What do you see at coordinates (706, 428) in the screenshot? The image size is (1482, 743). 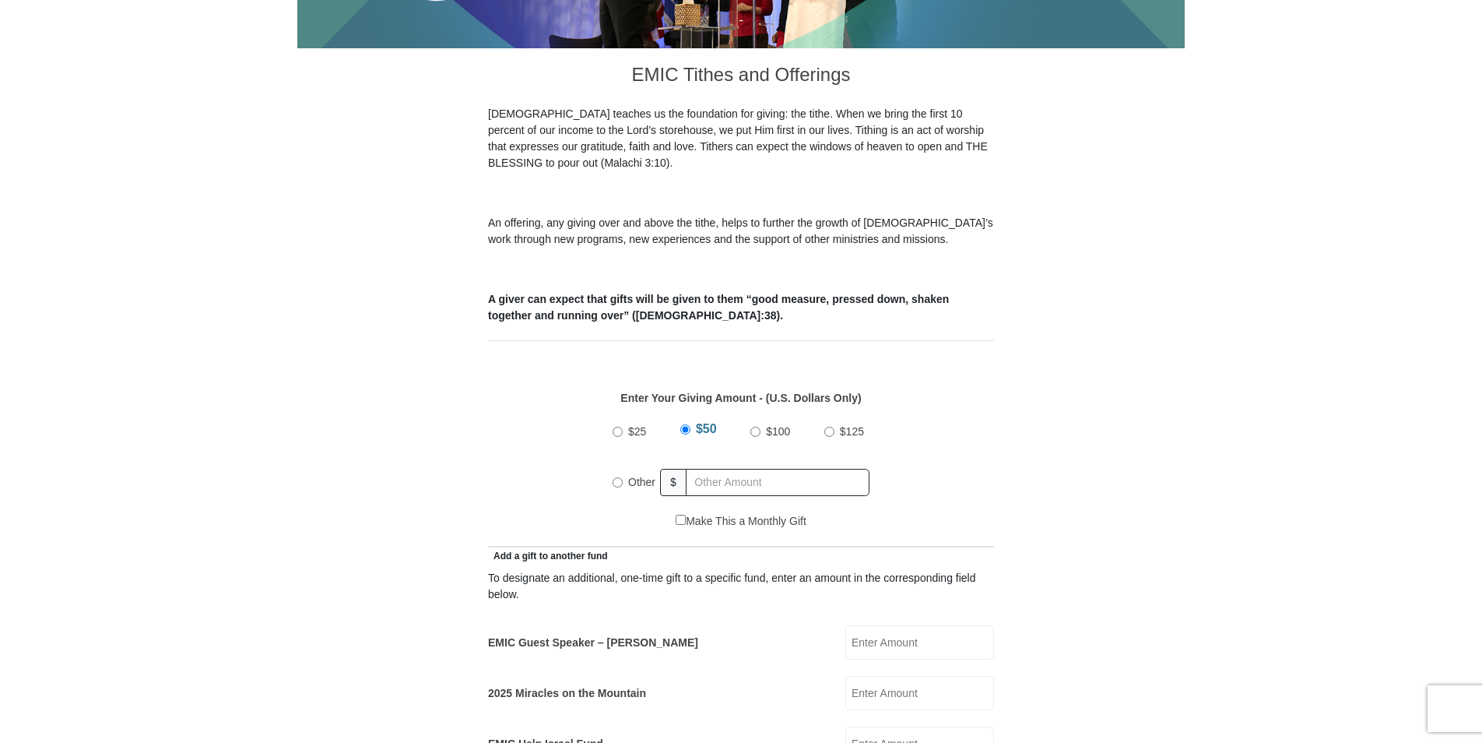 I see `span: $50` at bounding box center [706, 428].